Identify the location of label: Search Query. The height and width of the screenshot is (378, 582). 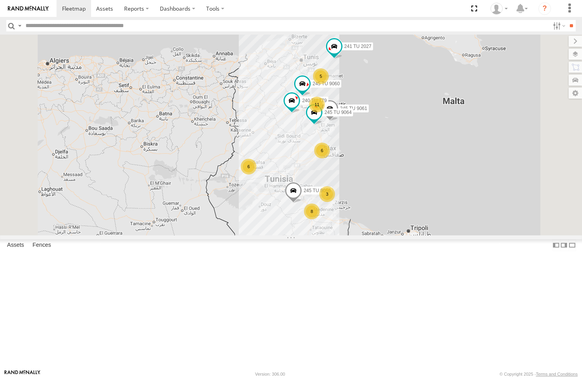
(20, 26).